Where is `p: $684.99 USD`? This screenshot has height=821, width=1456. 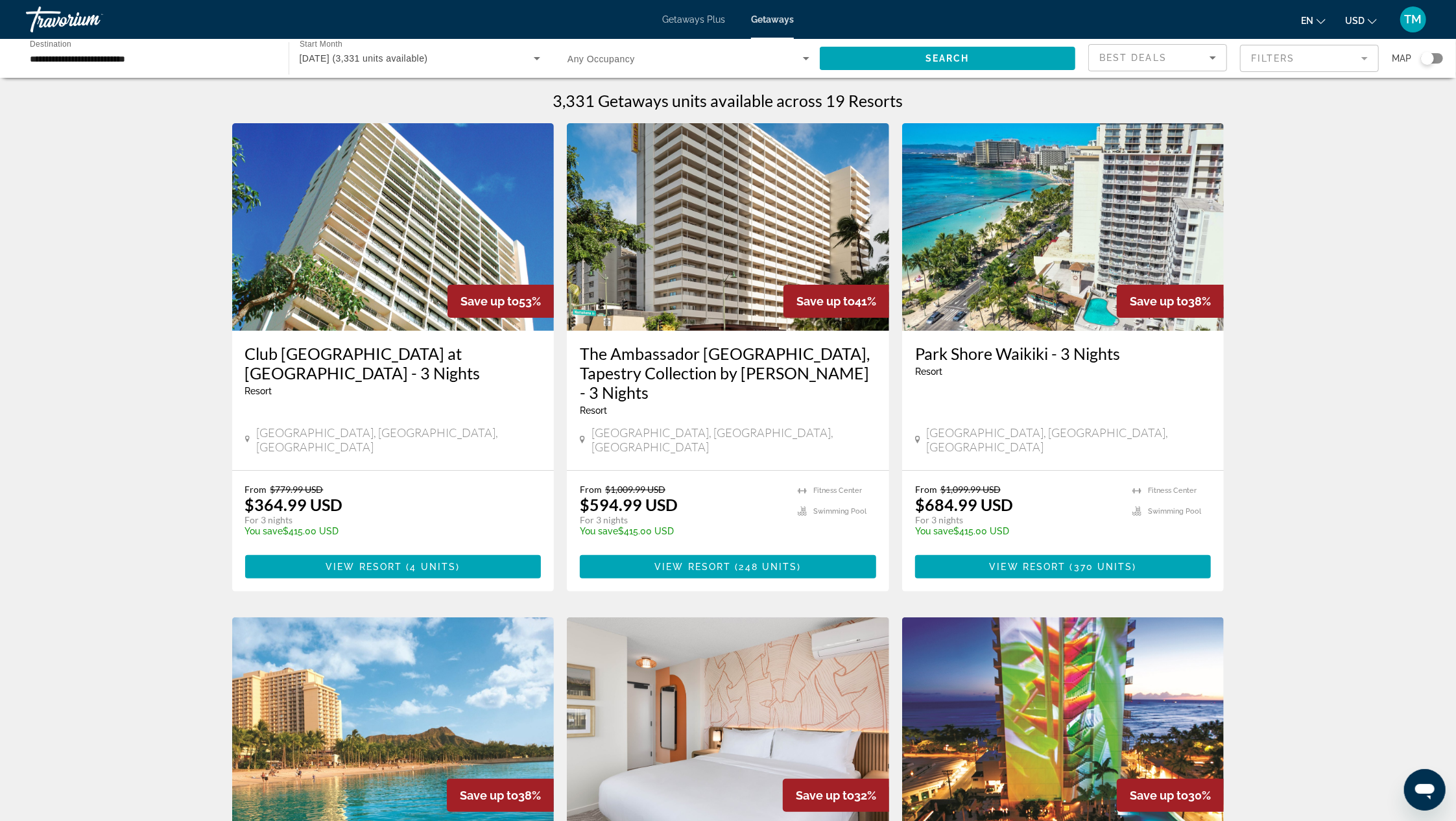 p: $684.99 USD is located at coordinates (964, 504).